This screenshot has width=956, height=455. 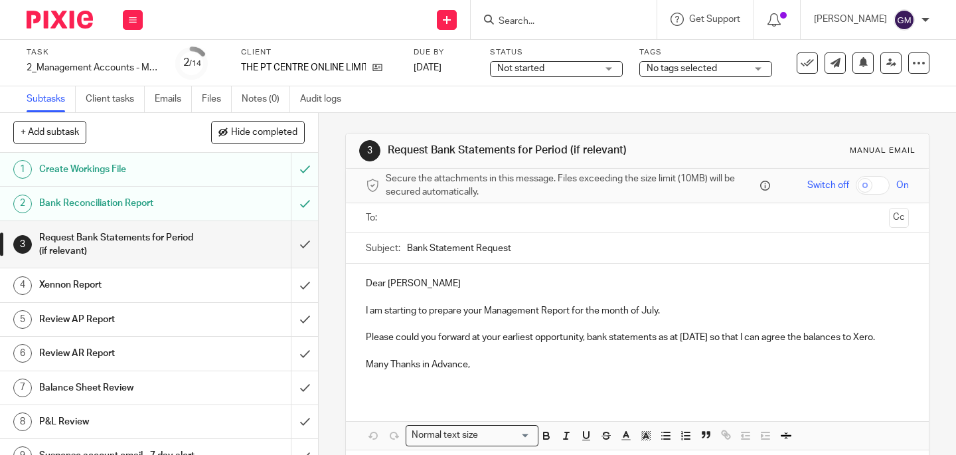 I want to click on h1: Bank Reconciliation Report, so click(x=119, y=203).